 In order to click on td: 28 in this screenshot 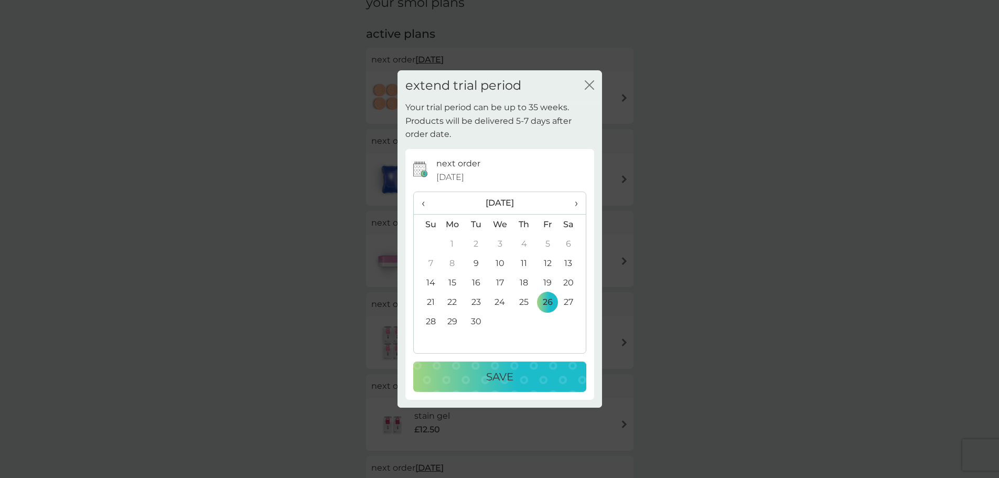, I will do `click(427, 321)`.